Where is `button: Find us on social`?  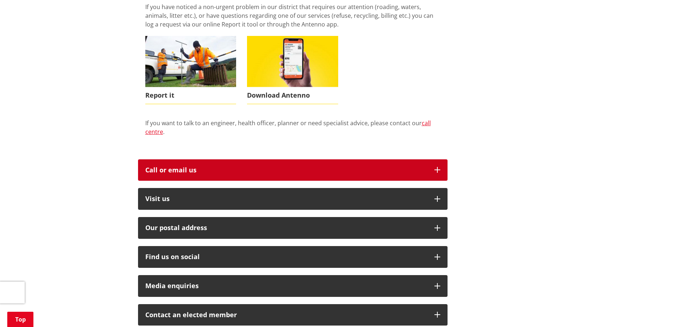
button: Find us on social is located at coordinates (293, 257).